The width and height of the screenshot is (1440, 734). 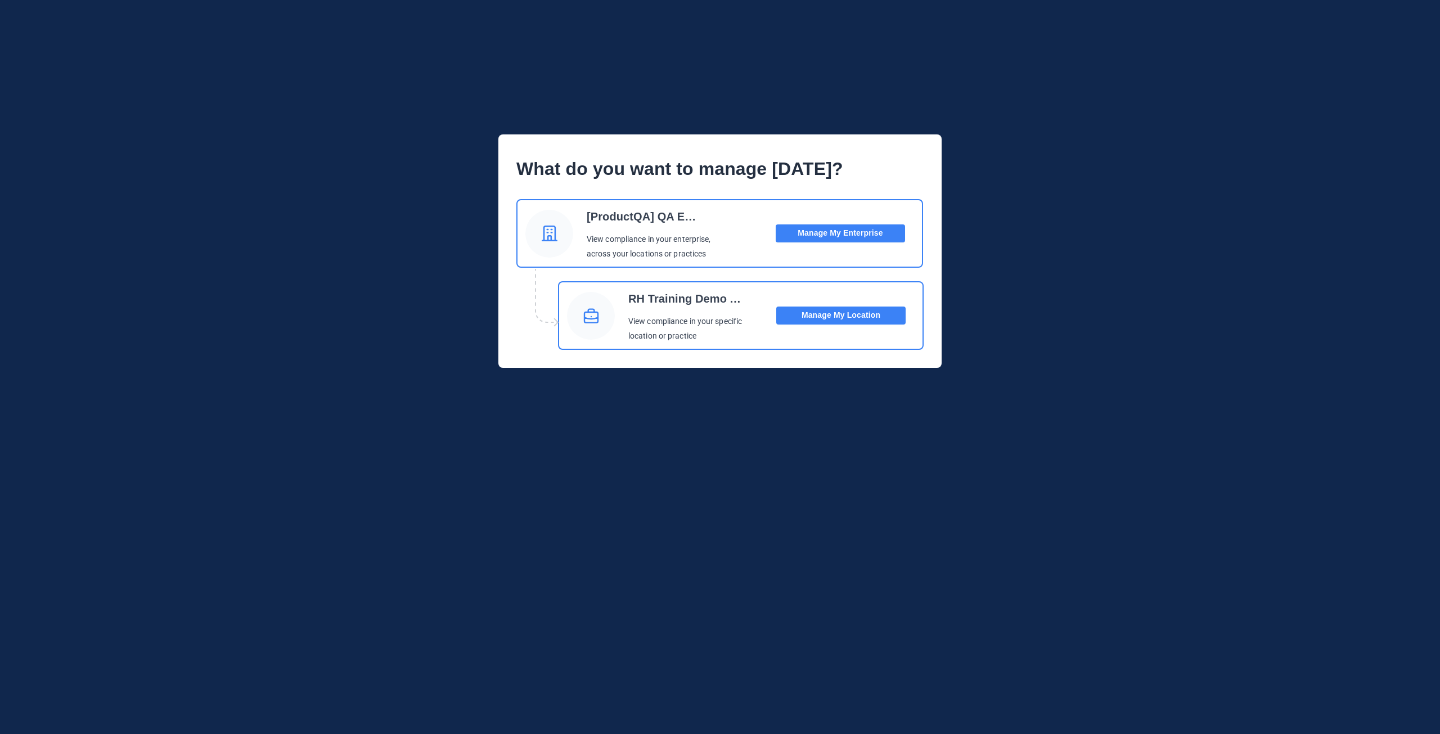 I want to click on button: Manage My Location, so click(x=841, y=316).